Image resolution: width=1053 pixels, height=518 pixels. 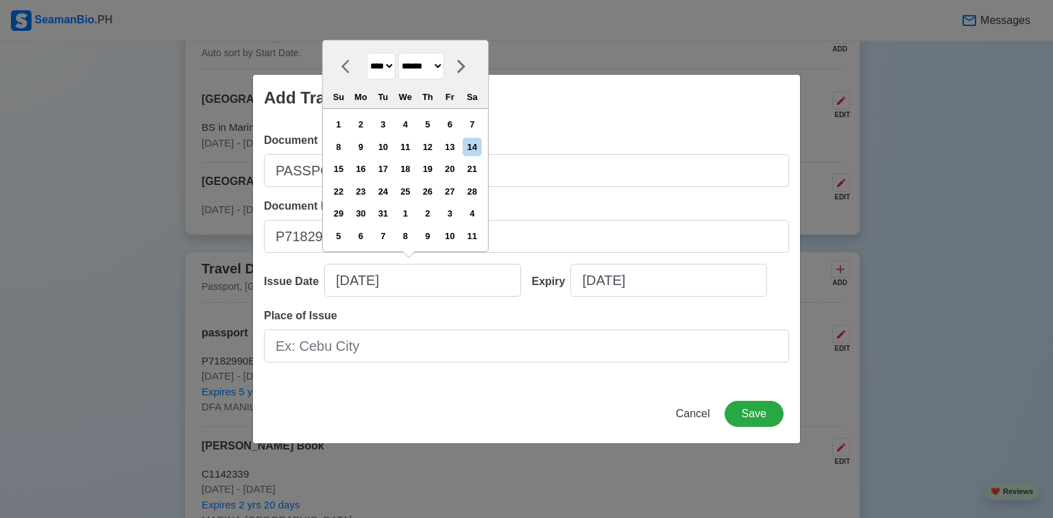 What do you see at coordinates (427, 236) in the screenshot?
I see `div: Choose Thursday, September 9th, 2021` at bounding box center [427, 236].